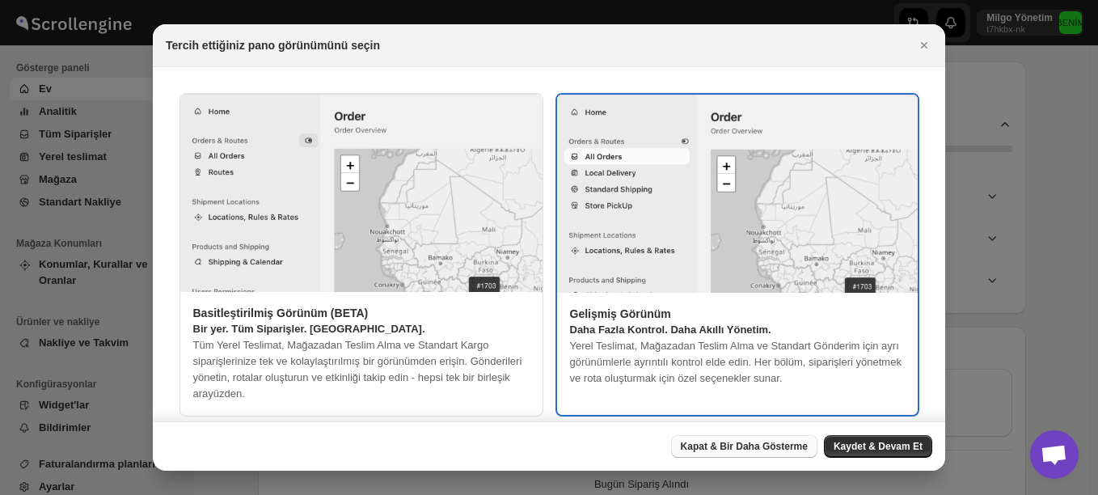  Describe the element at coordinates (744, 446) in the screenshot. I see `span: Kapat & Bir Daha Gösterme` at that location.